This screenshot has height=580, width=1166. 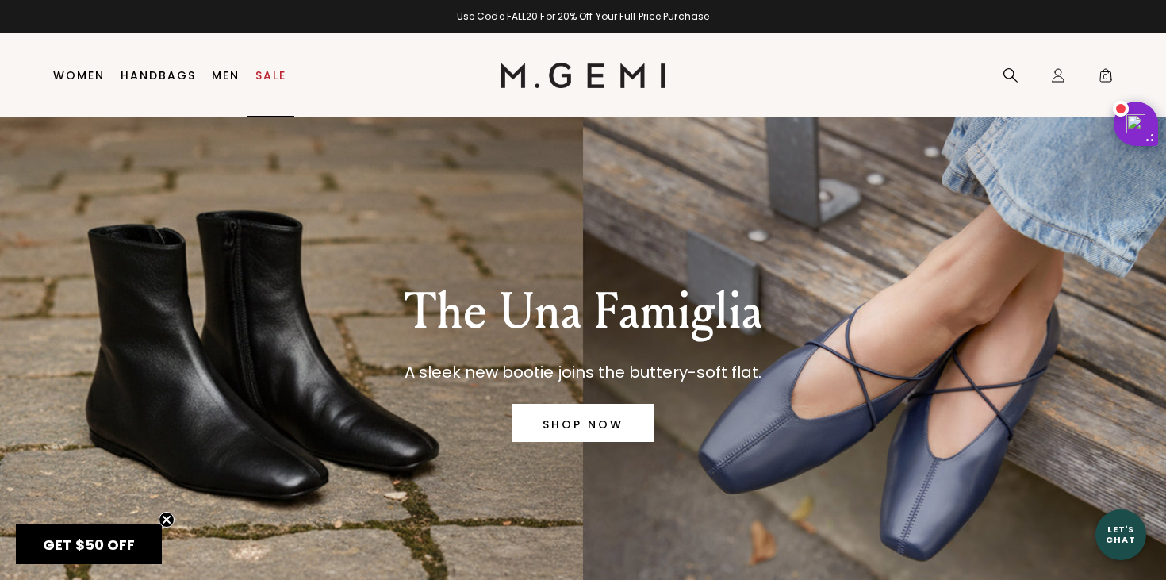 I want to click on span: GET $50 OFF, so click(x=89, y=544).